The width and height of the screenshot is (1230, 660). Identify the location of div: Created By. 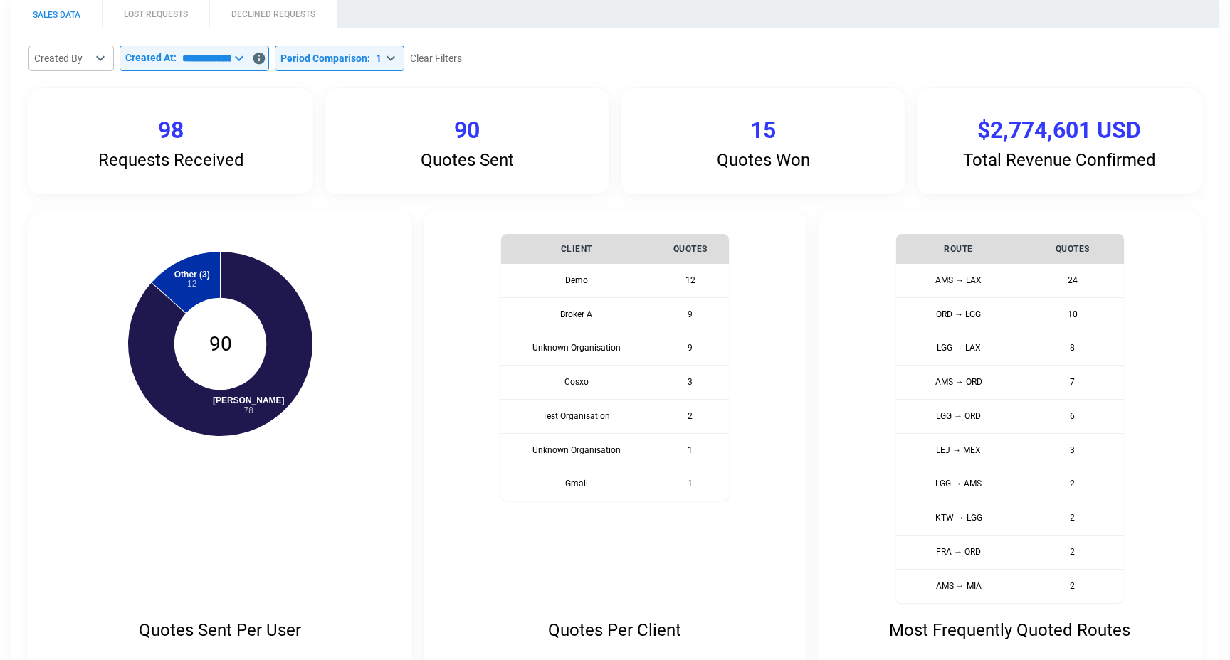
(63, 58).